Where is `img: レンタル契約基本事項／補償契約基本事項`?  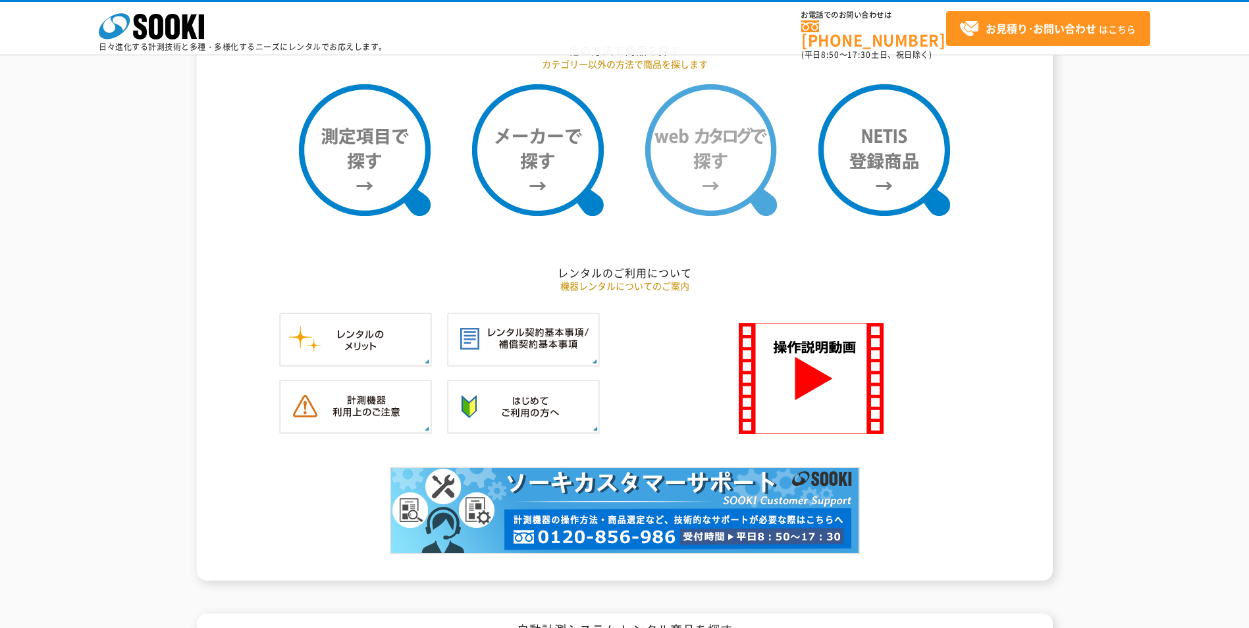 img: レンタル契約基本事項／補償契約基本事項 is located at coordinates (523, 340).